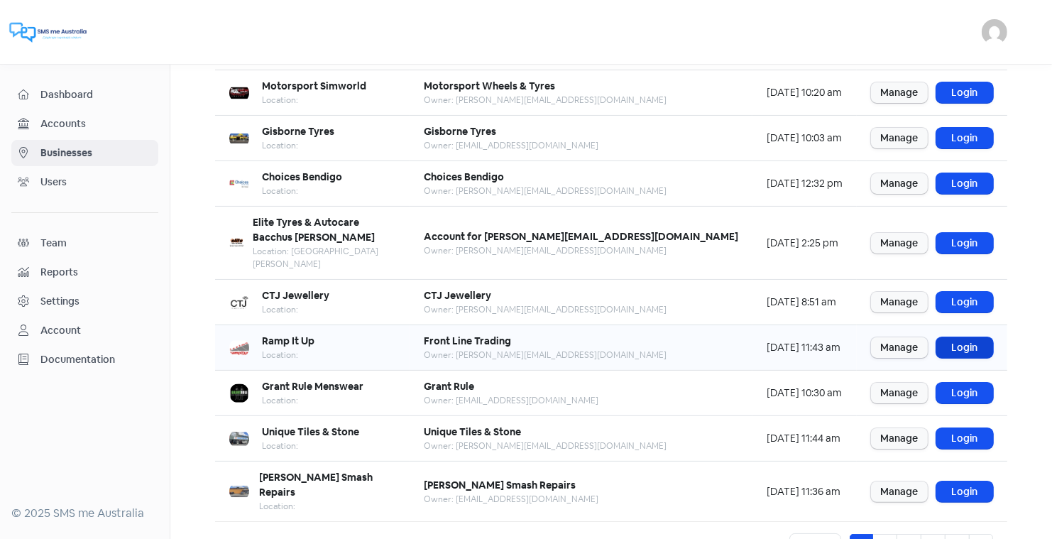 This screenshot has width=1052, height=539. Describe the element at coordinates (239, 302) in the screenshot. I see `img: 7be11b49-75b7-437a-b653-4ef32f684f53-250x250.png` at that location.